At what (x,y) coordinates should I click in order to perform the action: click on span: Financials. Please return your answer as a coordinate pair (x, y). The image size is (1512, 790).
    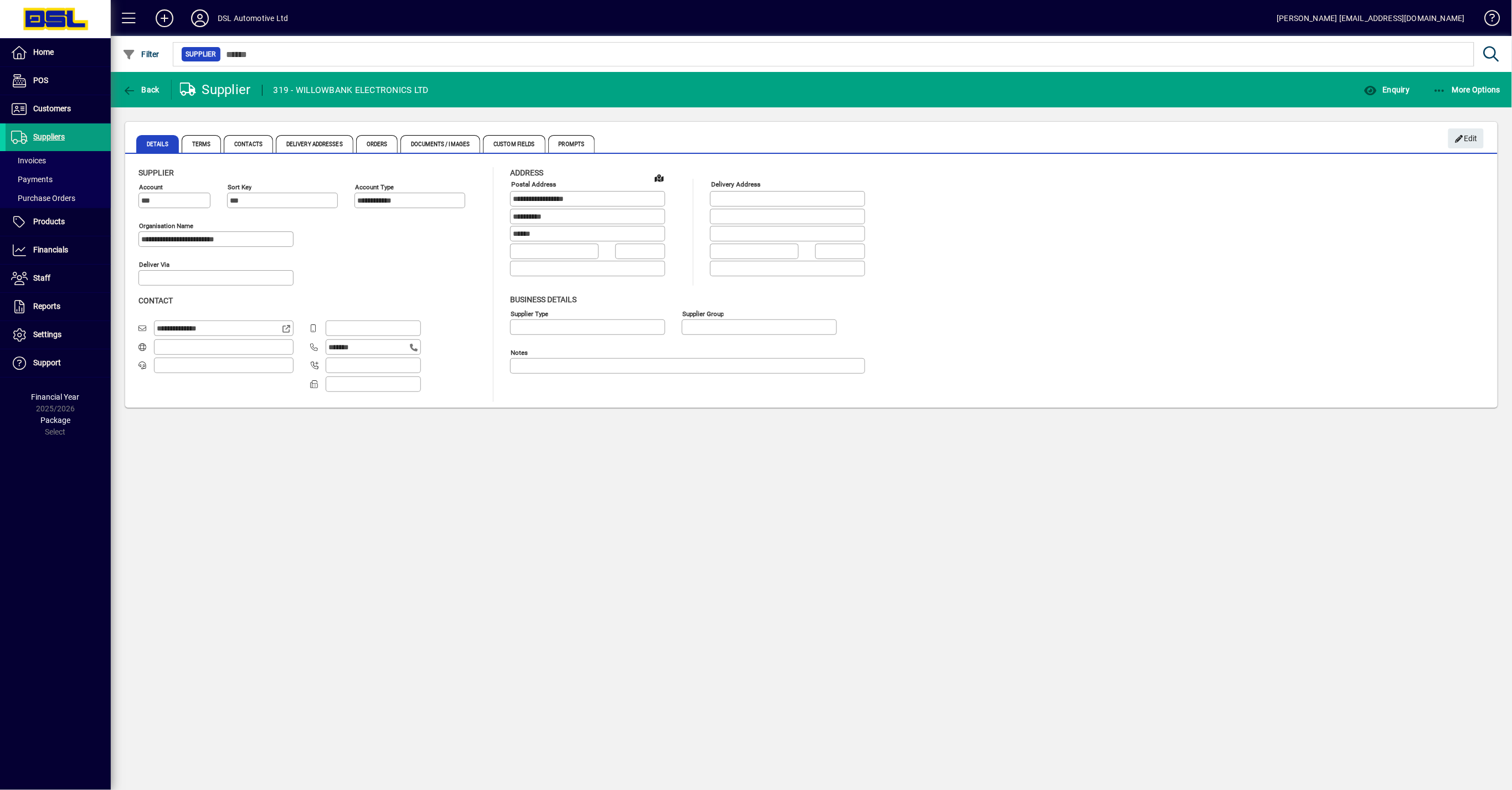
    Looking at the image, I should click on (50, 250).